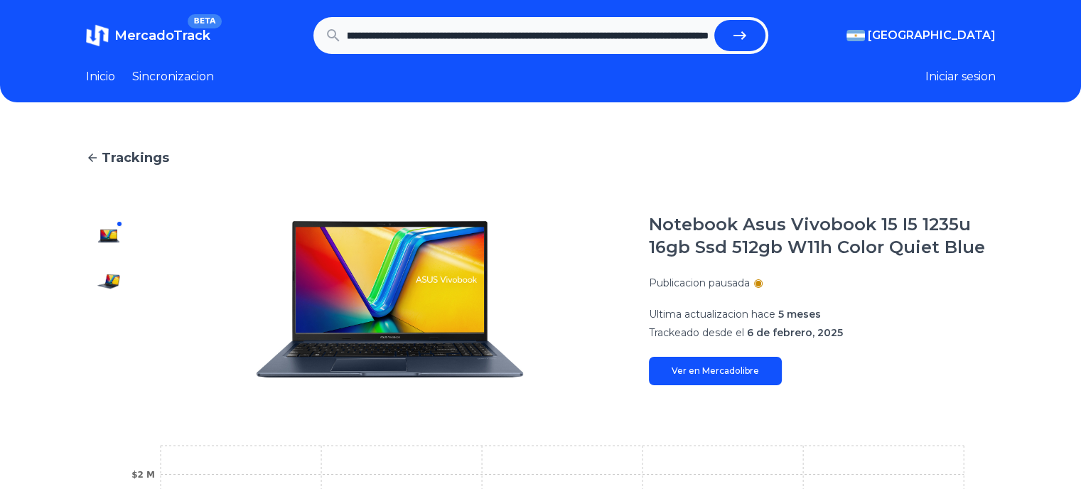  What do you see at coordinates (204, 21) in the screenshot?
I see `span: BETA` at bounding box center [204, 21].